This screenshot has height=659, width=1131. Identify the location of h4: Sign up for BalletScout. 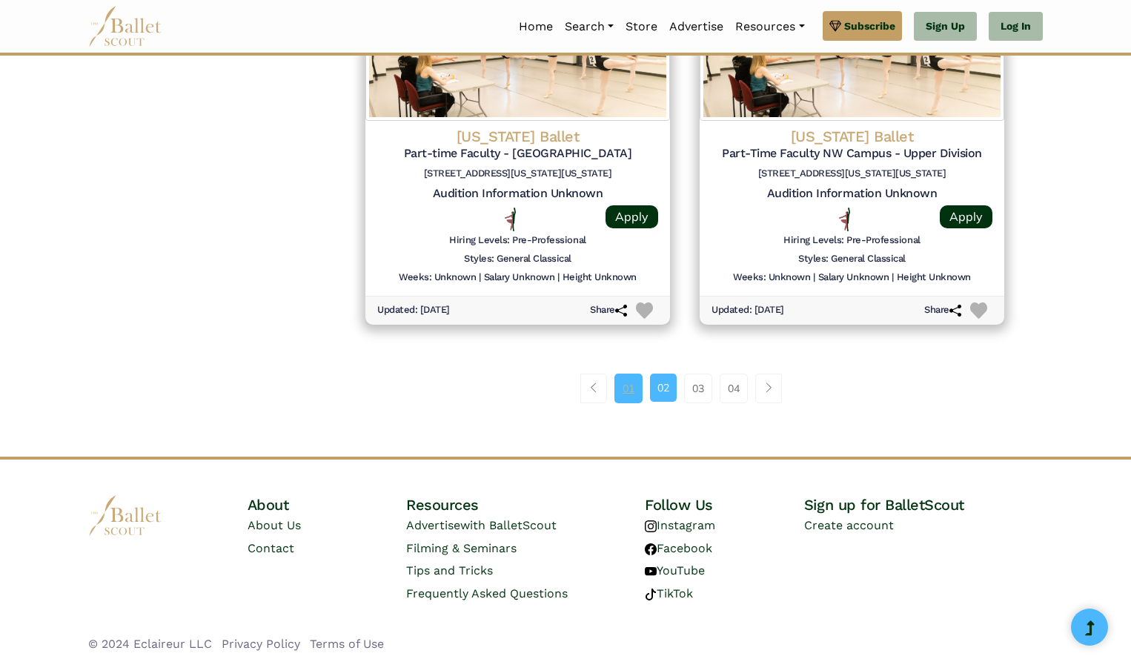
(923, 505).